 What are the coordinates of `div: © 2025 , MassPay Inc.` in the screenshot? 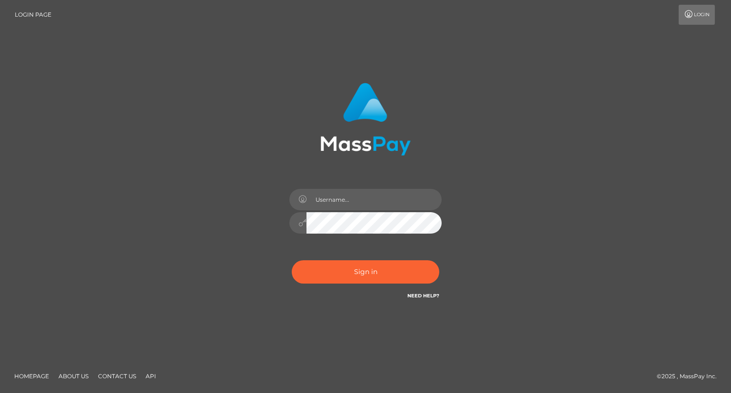 It's located at (690, 377).